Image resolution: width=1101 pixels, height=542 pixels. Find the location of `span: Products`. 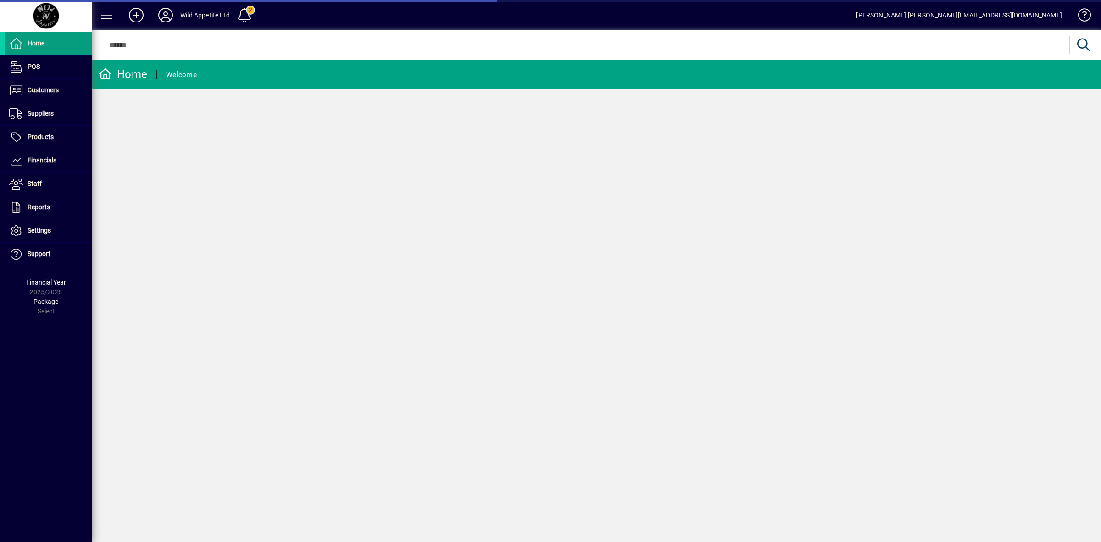

span: Products is located at coordinates (40, 137).